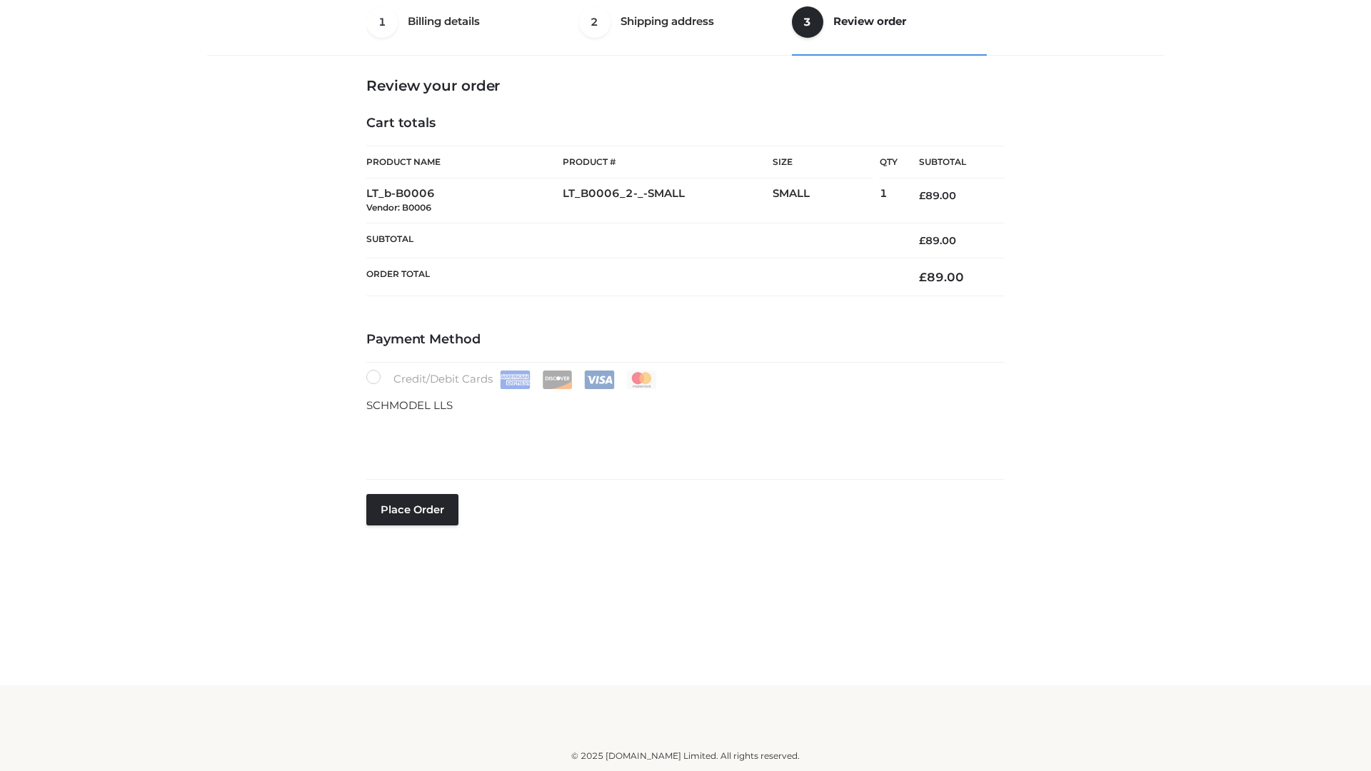 This screenshot has width=1371, height=771. Describe the element at coordinates (641, 380) in the screenshot. I see `img: Mastercard` at that location.